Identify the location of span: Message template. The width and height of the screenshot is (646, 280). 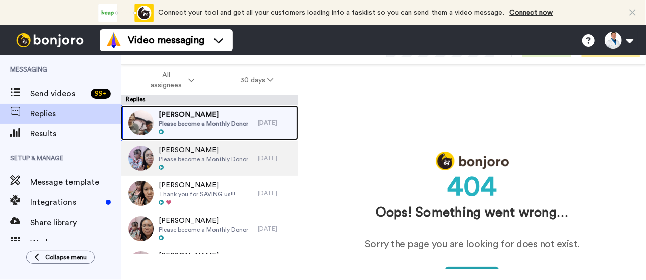
(76, 182).